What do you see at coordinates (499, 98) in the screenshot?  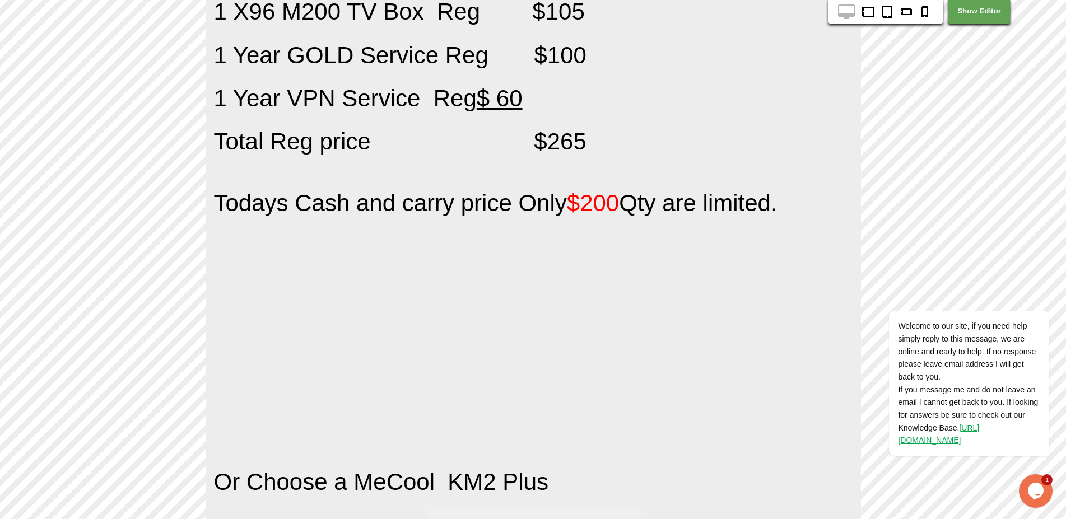 I see `u: $ 60` at bounding box center [499, 98].